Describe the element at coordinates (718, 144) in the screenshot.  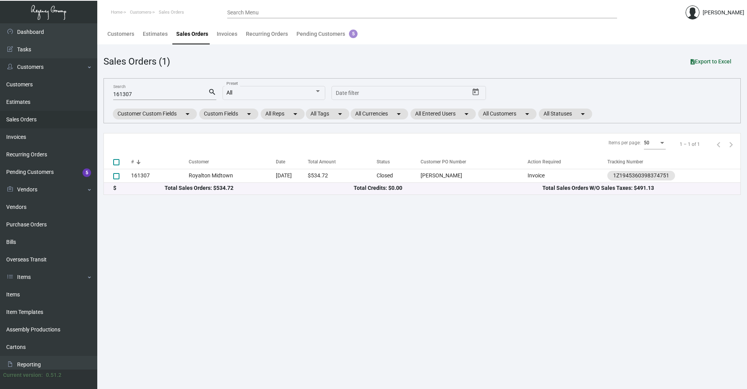
I see `button: Previous page` at that location.